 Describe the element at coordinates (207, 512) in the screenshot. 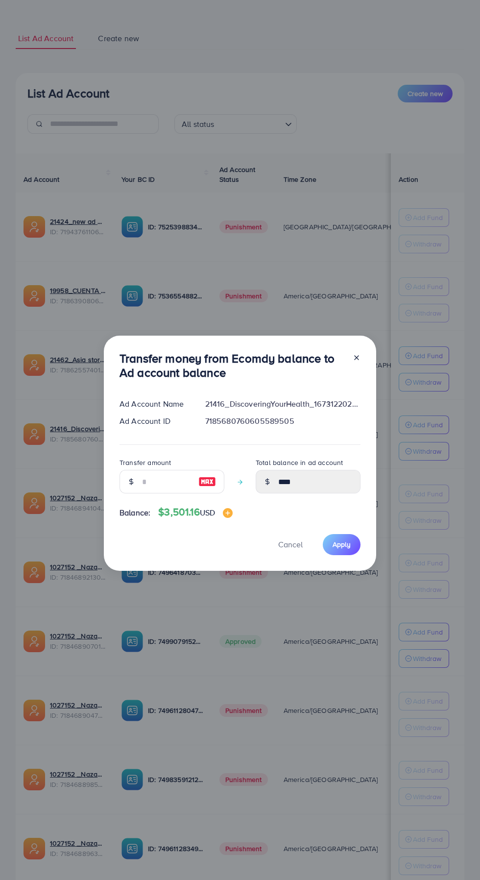

I see `span: USD` at that location.